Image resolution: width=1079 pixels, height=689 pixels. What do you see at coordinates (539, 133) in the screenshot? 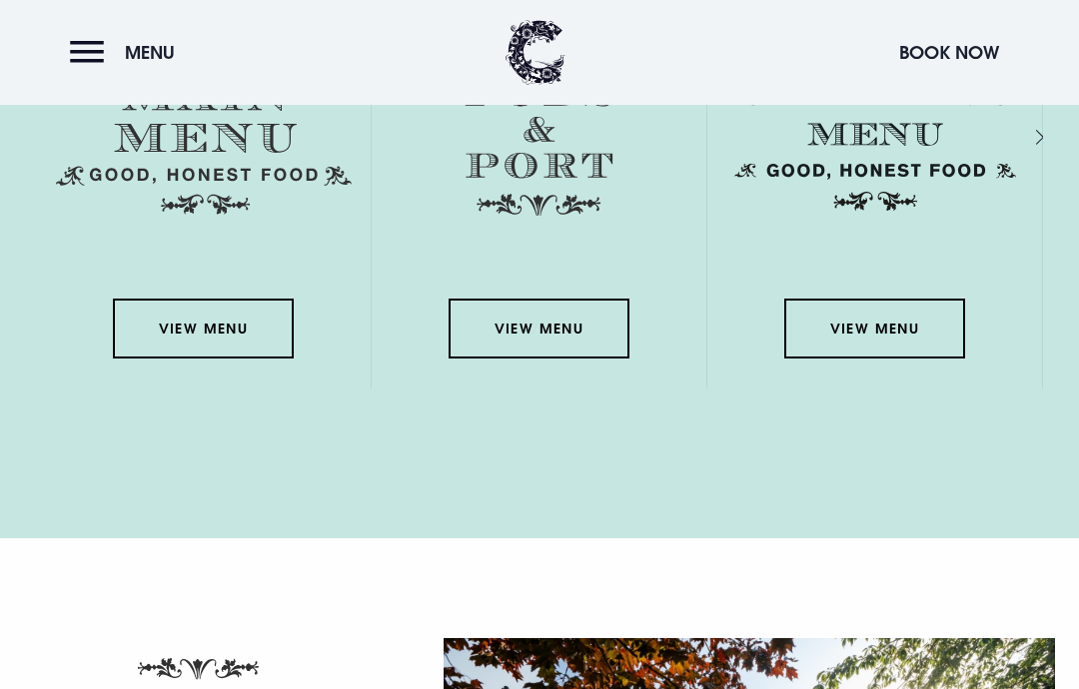
I see `img: Menu puds and port` at bounding box center [539, 133].